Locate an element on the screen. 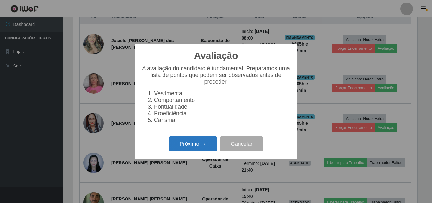 Image resolution: width=432 pixels, height=203 pixels. li: Vestimenta is located at coordinates (222, 93).